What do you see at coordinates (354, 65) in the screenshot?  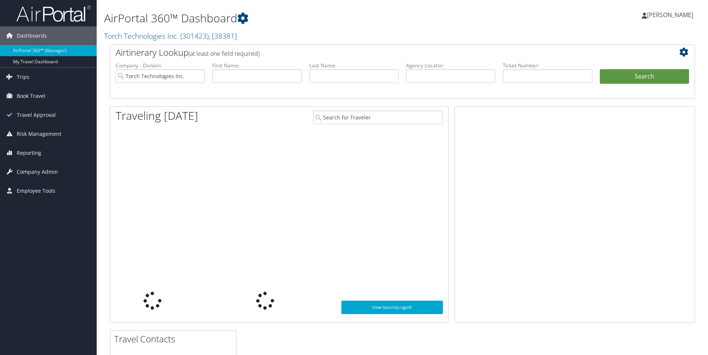 I see `label: Last Name:` at bounding box center [354, 65].